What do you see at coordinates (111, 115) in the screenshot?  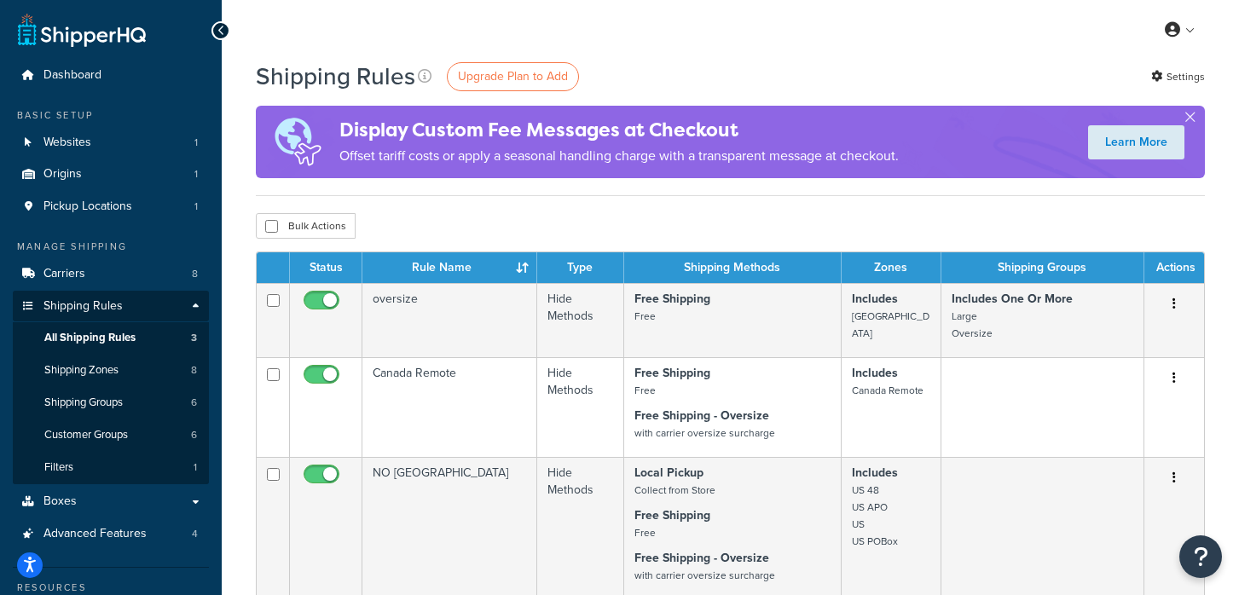 I see `div: Basic Setup` at bounding box center [111, 115].